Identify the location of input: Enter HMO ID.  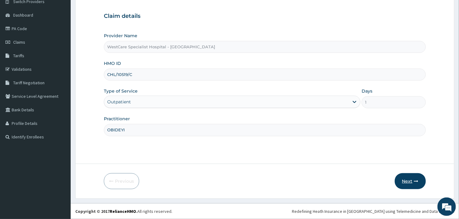
(264, 74).